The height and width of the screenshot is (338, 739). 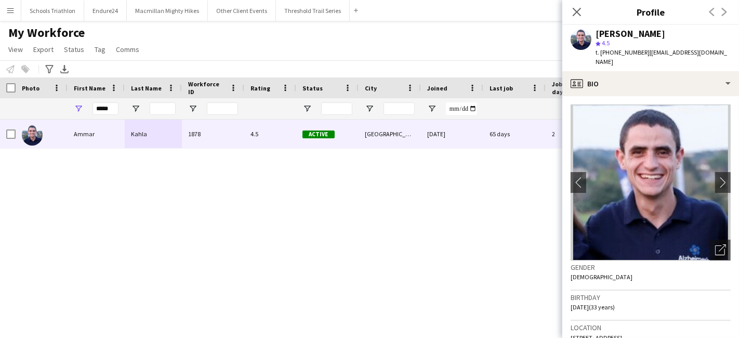 I want to click on img: Crew avatar or photo, so click(x=651, y=183).